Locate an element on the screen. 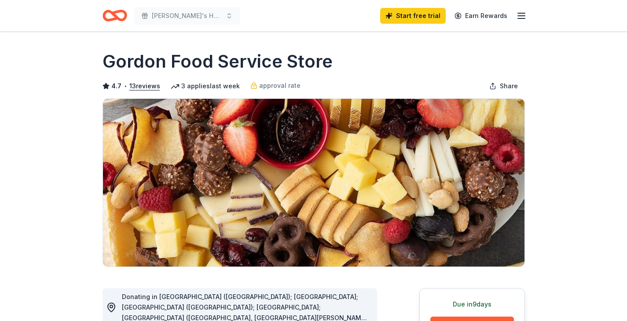  button: 13reviews is located at coordinates (145, 86).